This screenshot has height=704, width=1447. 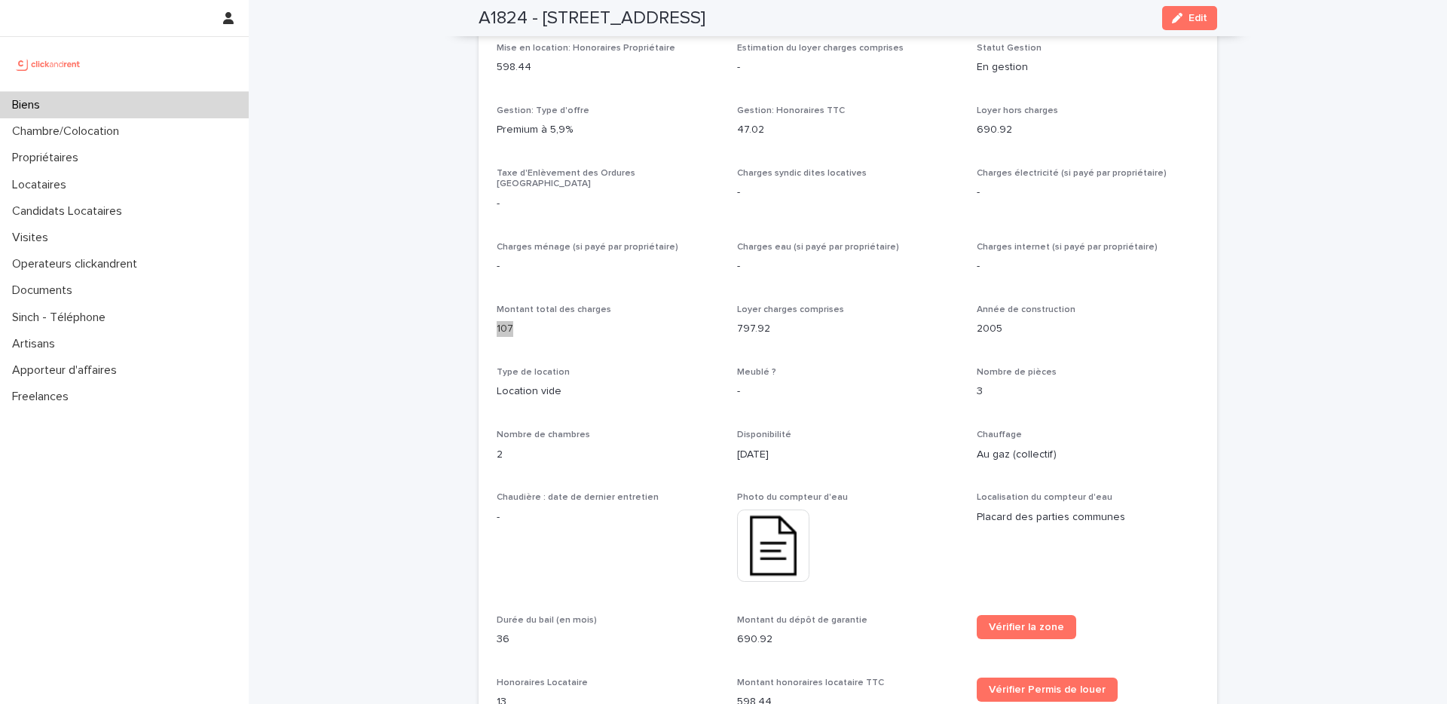 What do you see at coordinates (554, 310) in the screenshot?
I see `span: Montant total des charges` at bounding box center [554, 310].